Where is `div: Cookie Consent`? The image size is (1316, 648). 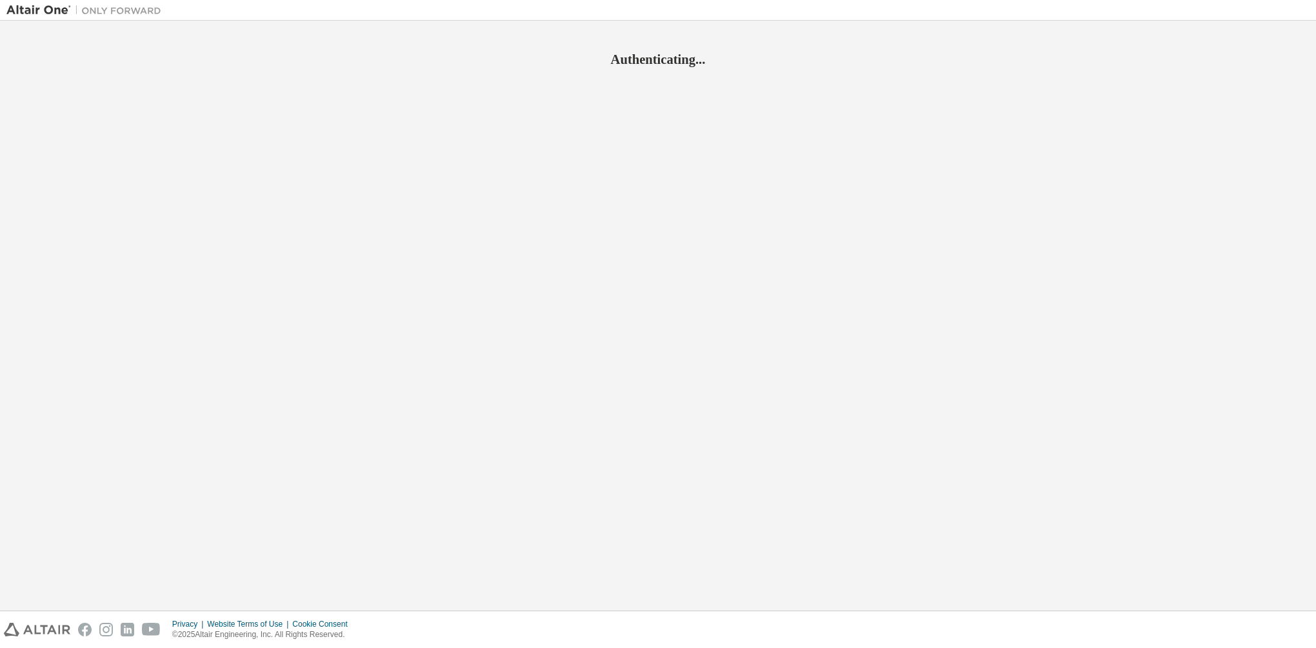
div: Cookie Consent is located at coordinates (323, 624).